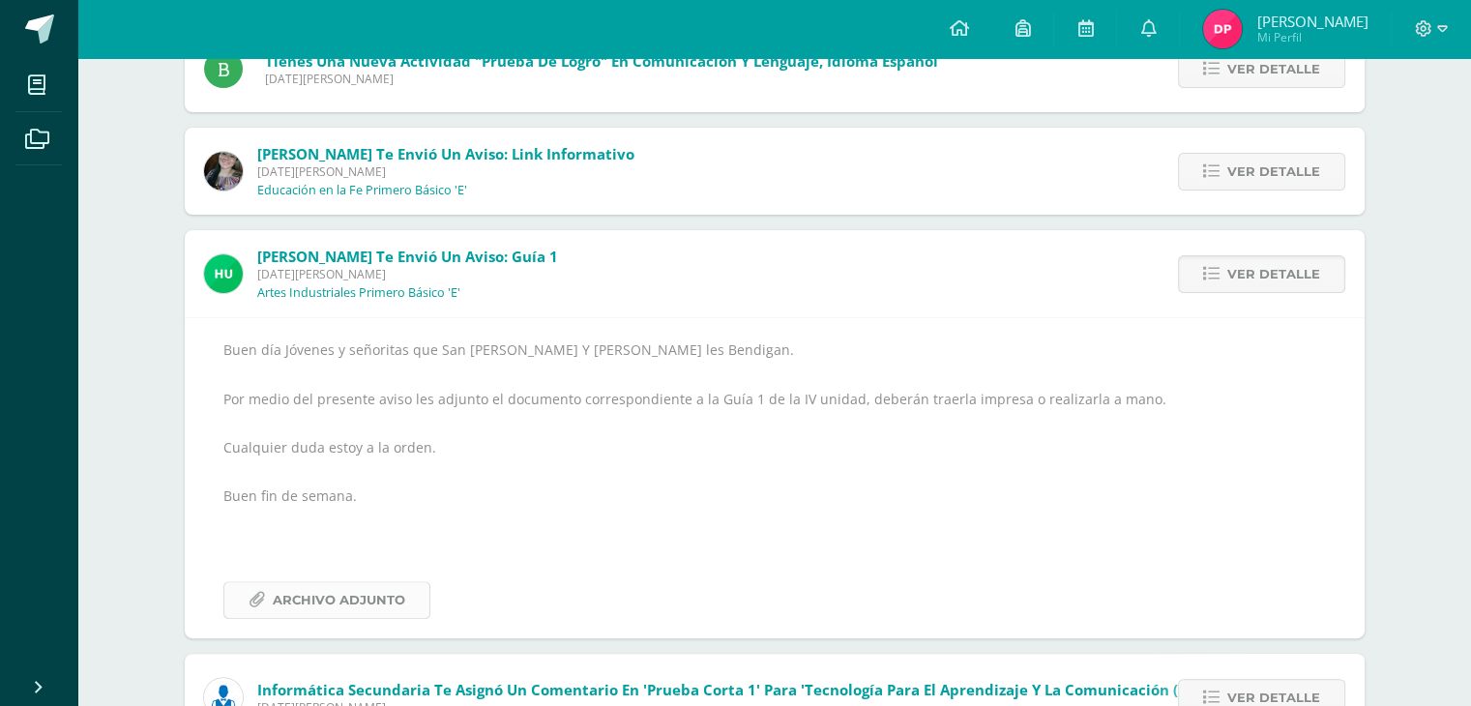 Image resolution: width=1471 pixels, height=706 pixels. What do you see at coordinates (359, 293) in the screenshot?
I see `p: Artes Industriales Primero Básico 'E'` at bounding box center [359, 293].